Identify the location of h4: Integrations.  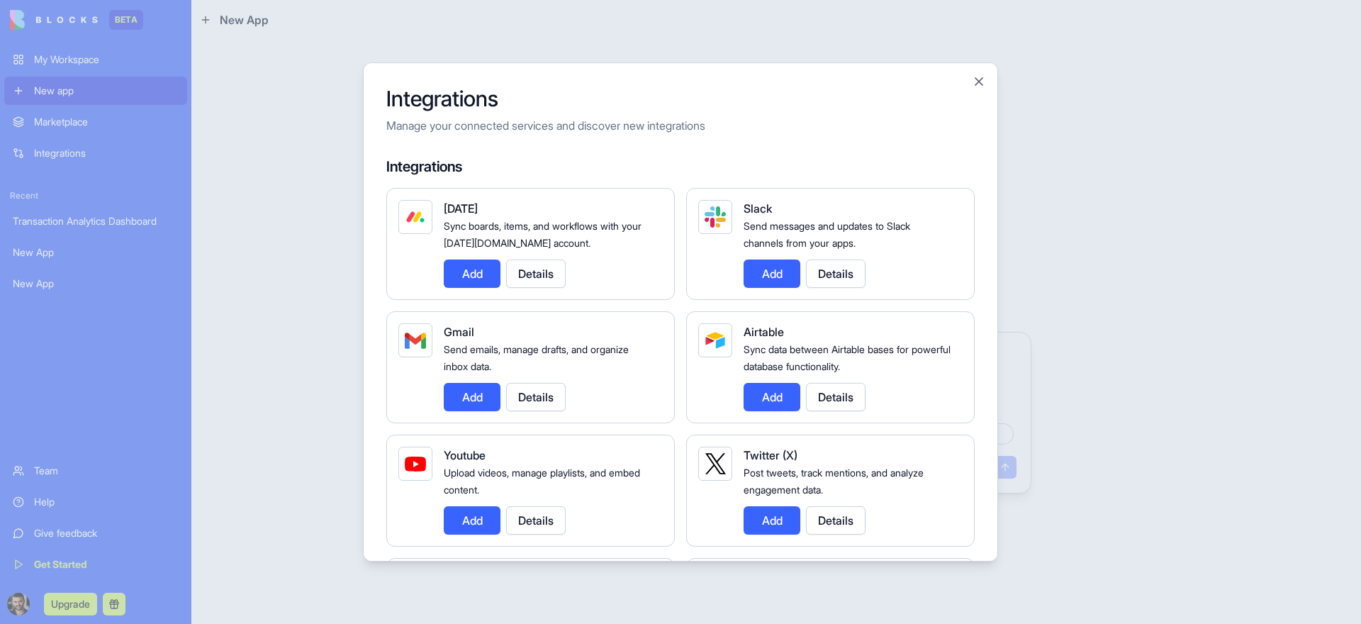
(681, 167).